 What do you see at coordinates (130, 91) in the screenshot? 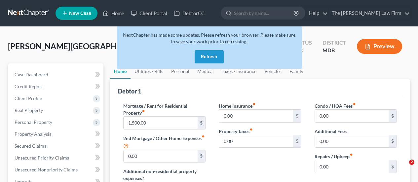
I see `div: Debtor 1` at bounding box center [130, 91].